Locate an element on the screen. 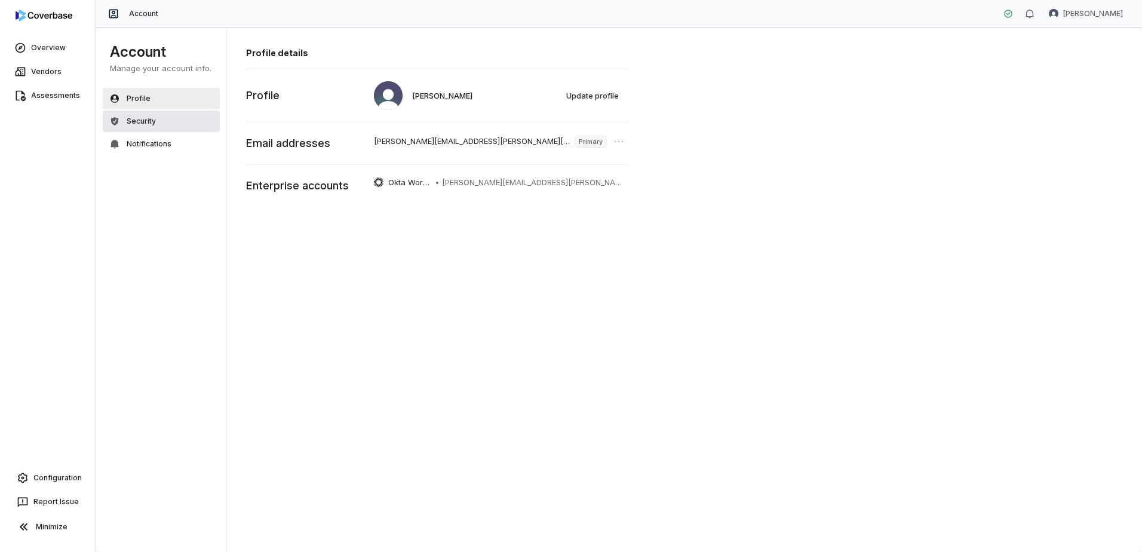 The image size is (1142, 552). p: Profile is located at coordinates (263, 96).